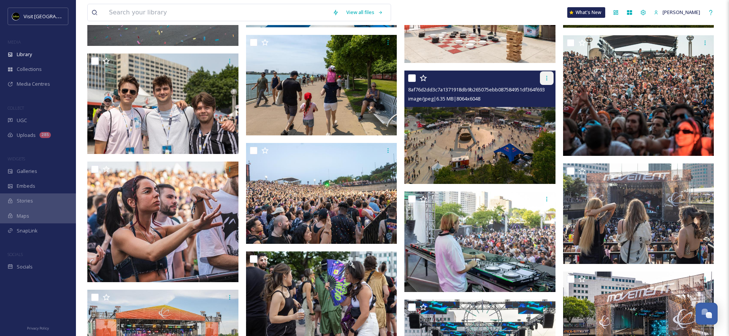  I want to click on span: Library, so click(24, 54).